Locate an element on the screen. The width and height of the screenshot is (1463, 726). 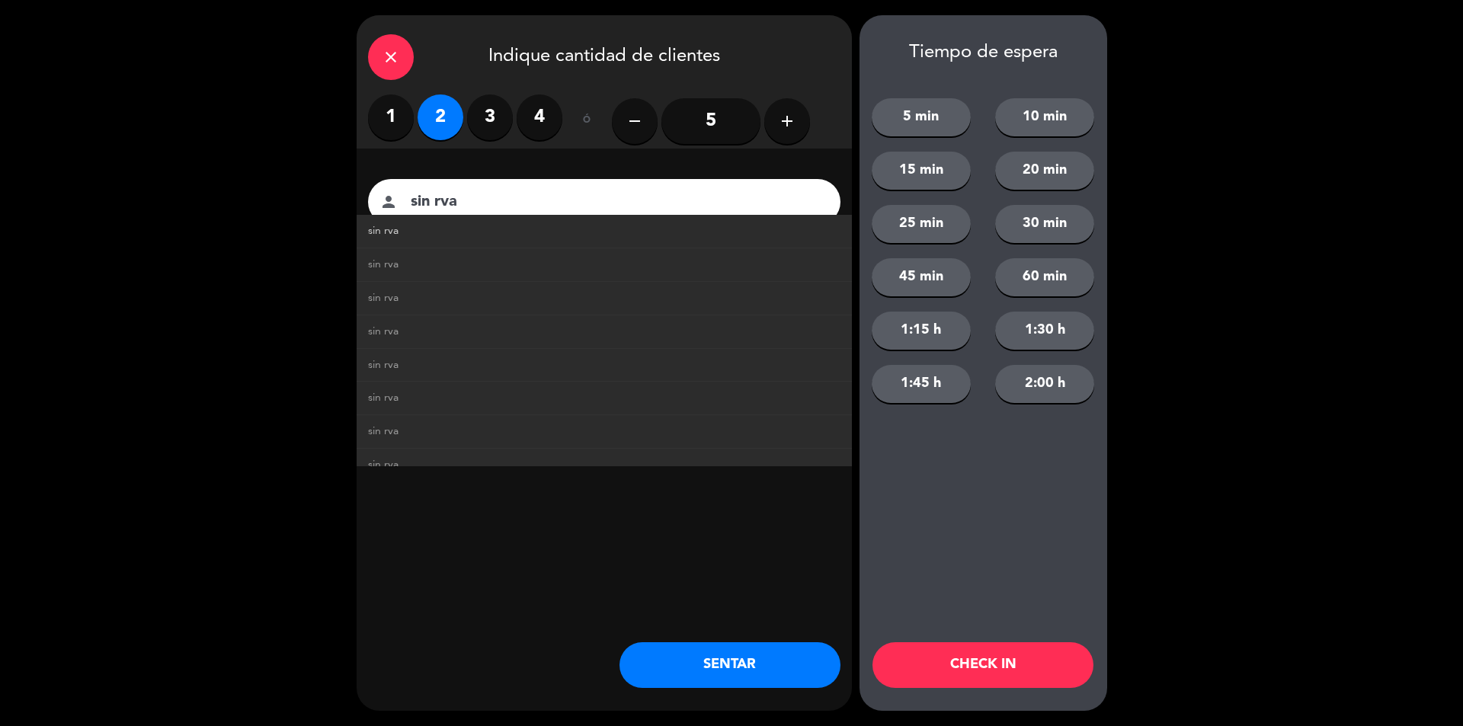
button: 45 min is located at coordinates (921, 277).